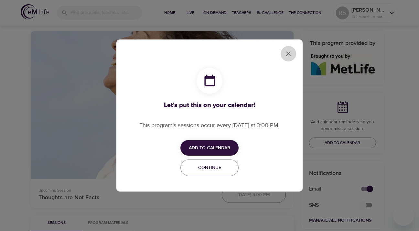  What do you see at coordinates (210, 168) in the screenshot?
I see `span: Continue` at bounding box center [210, 168].